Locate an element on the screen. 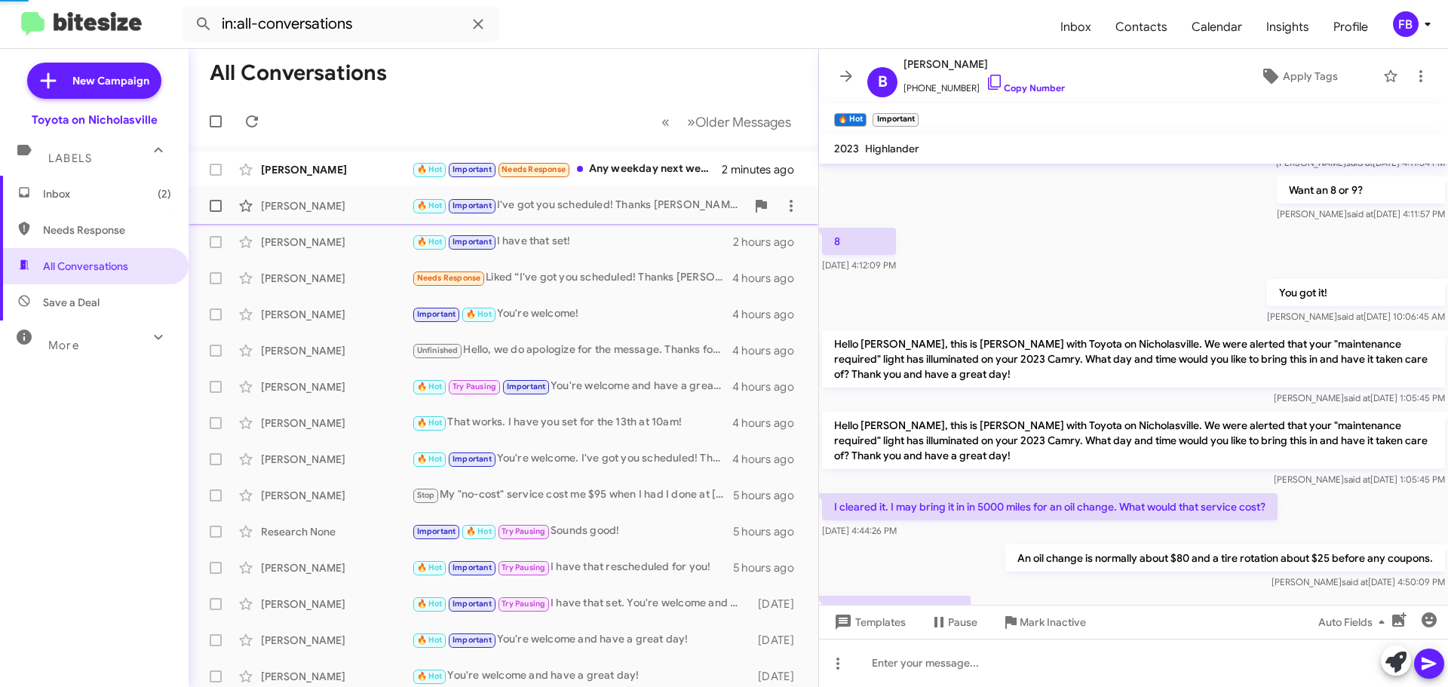  div: Sounds good! is located at coordinates (572, 531).